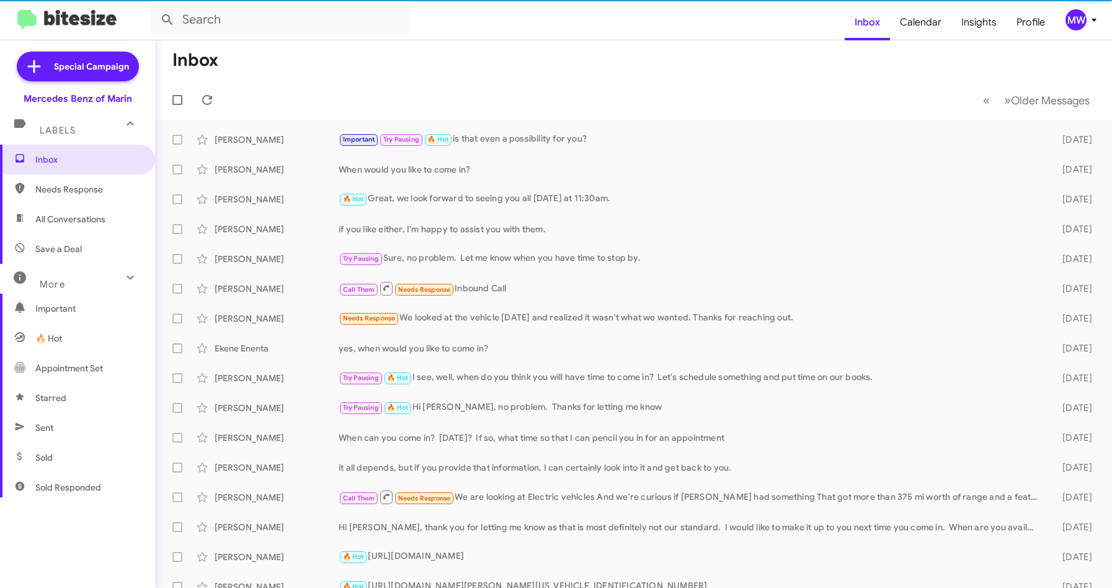  What do you see at coordinates (280, 20) in the screenshot?
I see `input: Search` at bounding box center [280, 20].